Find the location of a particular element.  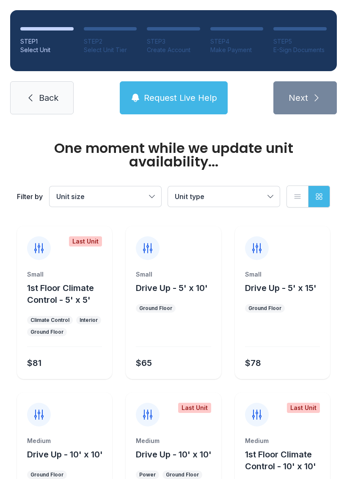

button: Drive Up - 5' x 10' is located at coordinates (172, 288).